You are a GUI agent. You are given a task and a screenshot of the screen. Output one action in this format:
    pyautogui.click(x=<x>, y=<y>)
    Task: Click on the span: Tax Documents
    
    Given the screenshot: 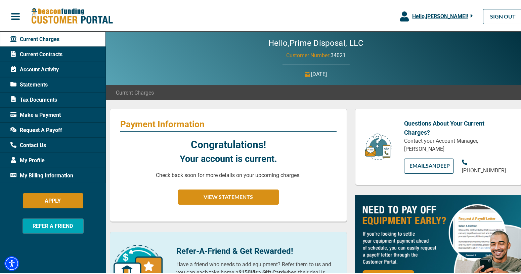 What is the action you would take?
    pyautogui.click(x=34, y=98)
    